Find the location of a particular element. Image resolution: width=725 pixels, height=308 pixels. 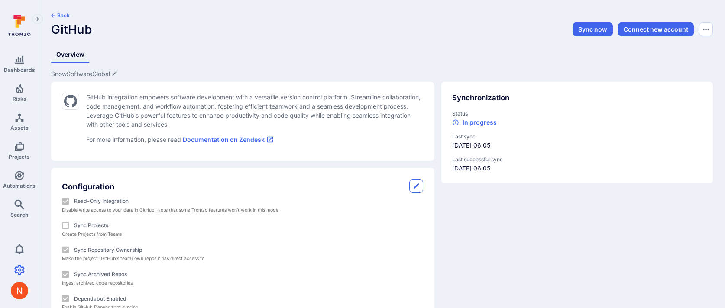

button: Options menu is located at coordinates (706, 29).